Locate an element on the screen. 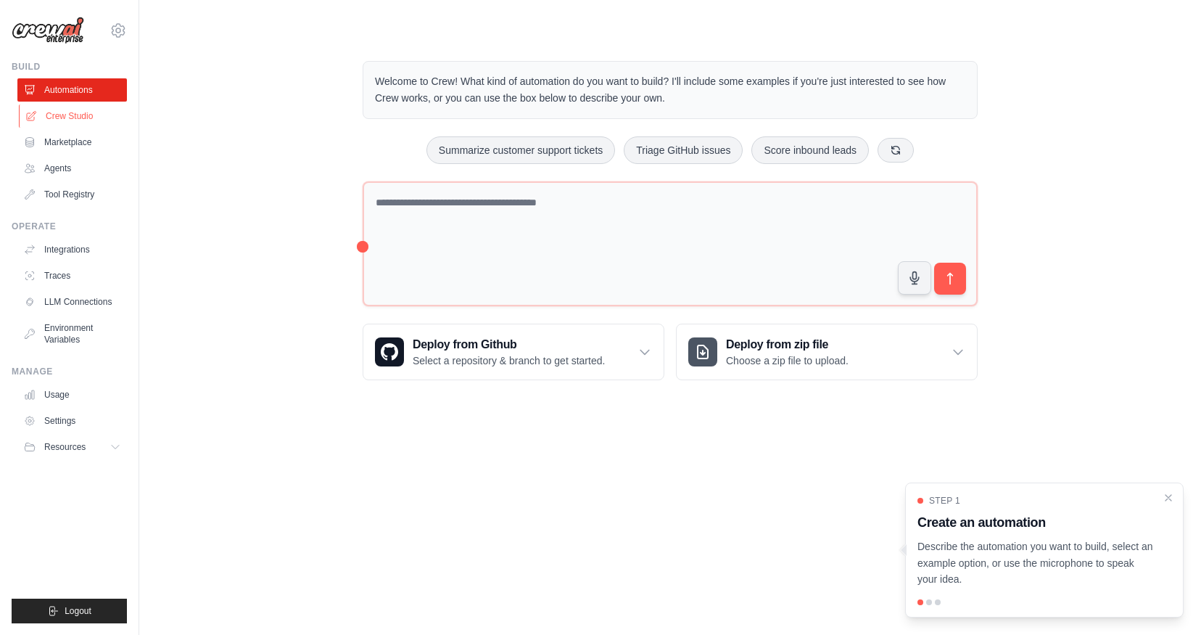  a: Crew Studio is located at coordinates (73, 116).